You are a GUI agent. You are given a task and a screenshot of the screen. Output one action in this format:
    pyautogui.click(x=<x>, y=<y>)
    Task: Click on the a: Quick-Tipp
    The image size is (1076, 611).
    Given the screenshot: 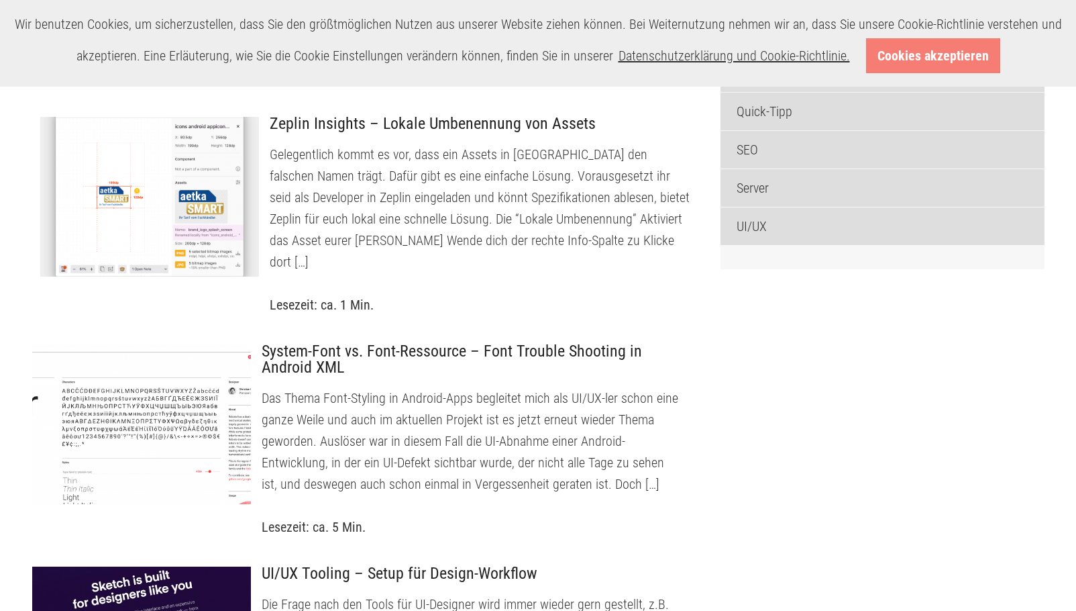 What is the action you would take?
    pyautogui.click(x=882, y=111)
    